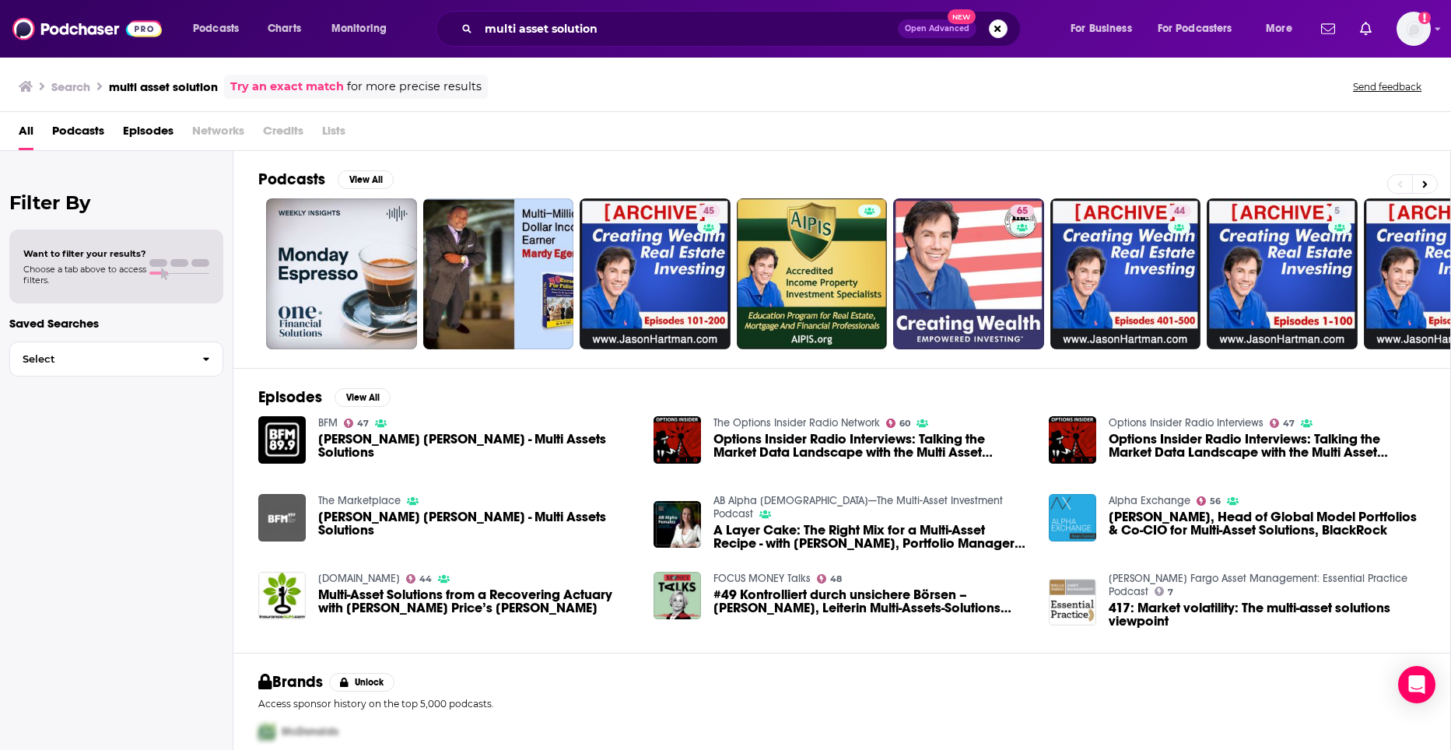 The height and width of the screenshot is (750, 1451). I want to click on button: Send feedback, so click(1387, 86).